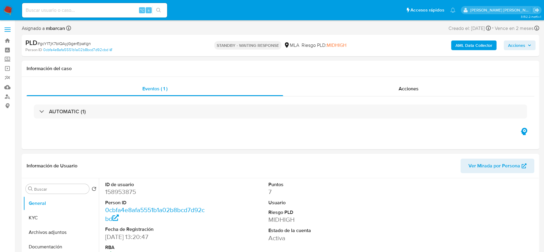  I want to click on span: Asignado a, so click(43, 28).